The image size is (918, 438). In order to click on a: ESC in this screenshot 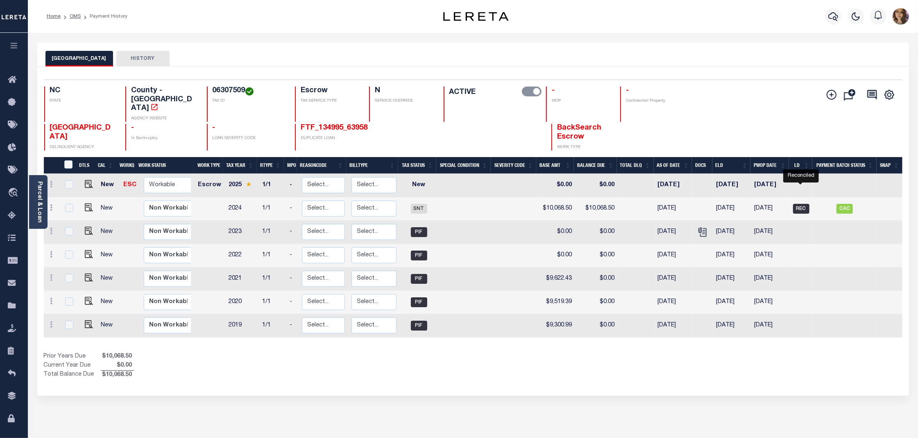, I will do `click(130, 185)`.